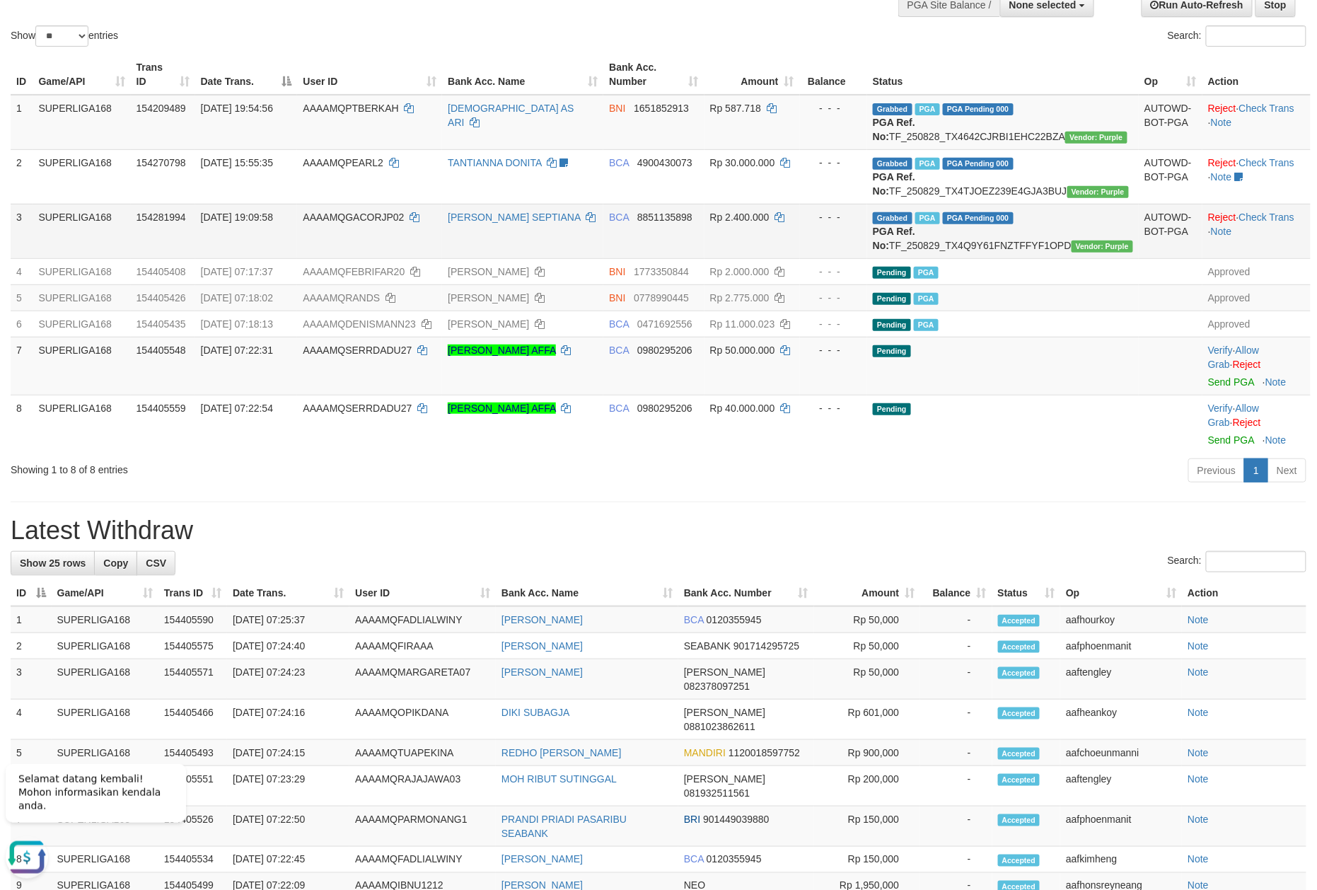 The height and width of the screenshot is (890, 1317). I want to click on a: Send PGA, so click(1231, 440).